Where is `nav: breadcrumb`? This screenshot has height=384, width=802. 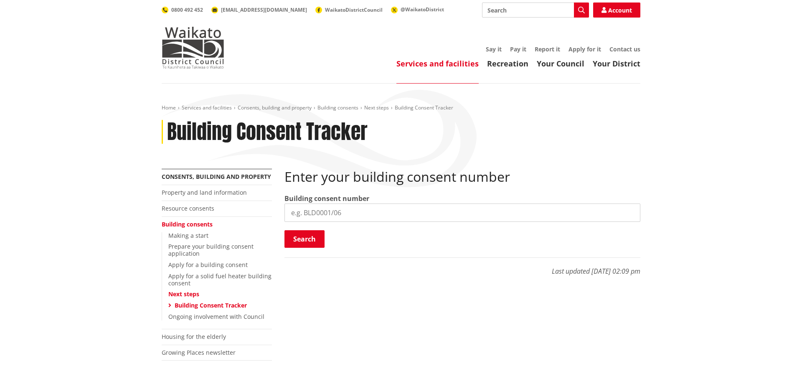
nav: breadcrumb is located at coordinates (401, 108).